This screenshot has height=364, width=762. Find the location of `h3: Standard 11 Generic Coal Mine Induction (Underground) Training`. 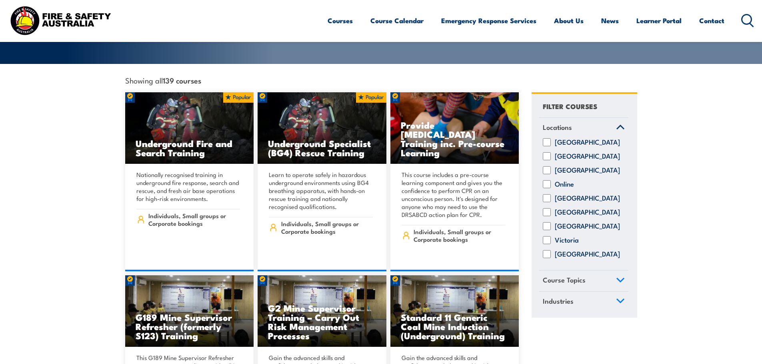

h3: Standard 11 Generic Coal Mine Induction (Underground) Training is located at coordinates (455, 326).